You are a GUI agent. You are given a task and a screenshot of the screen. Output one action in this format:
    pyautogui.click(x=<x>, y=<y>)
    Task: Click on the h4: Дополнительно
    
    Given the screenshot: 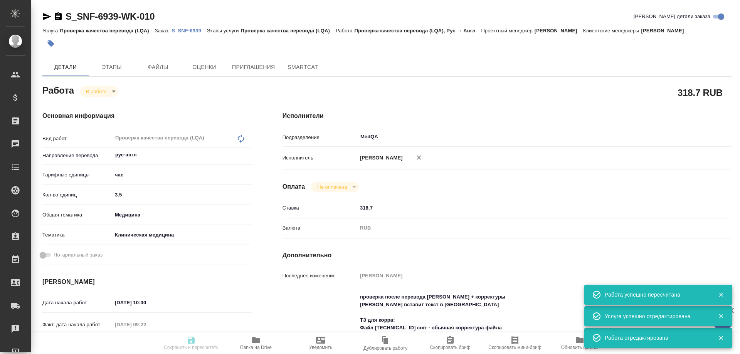 What is the action you would take?
    pyautogui.click(x=507, y=255)
    